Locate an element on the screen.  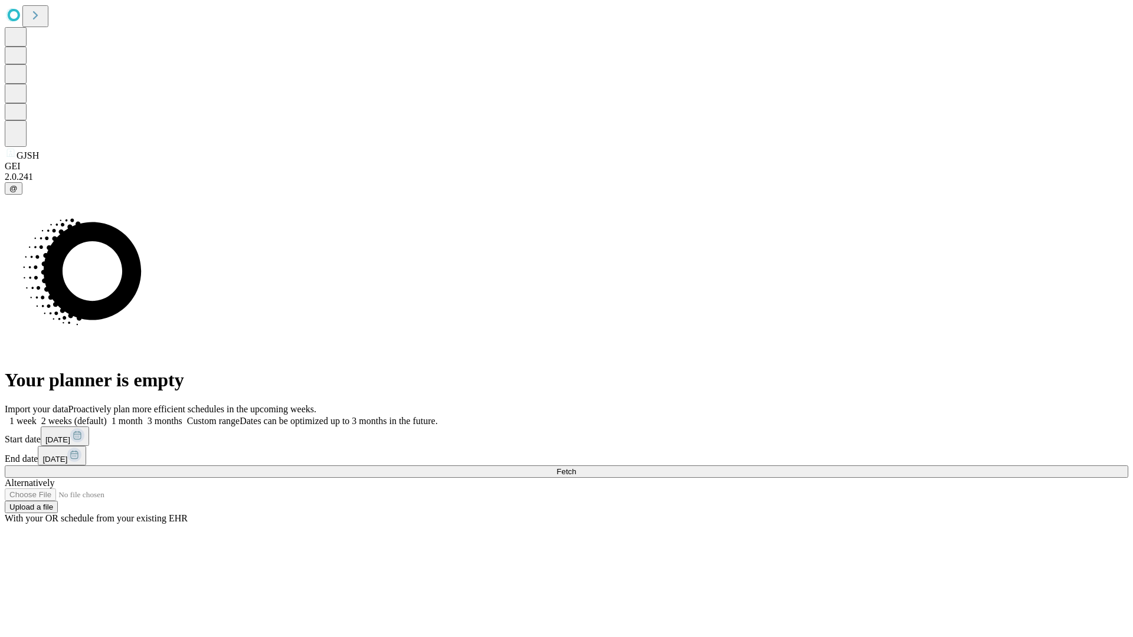
span: Custom range is located at coordinates (213, 421).